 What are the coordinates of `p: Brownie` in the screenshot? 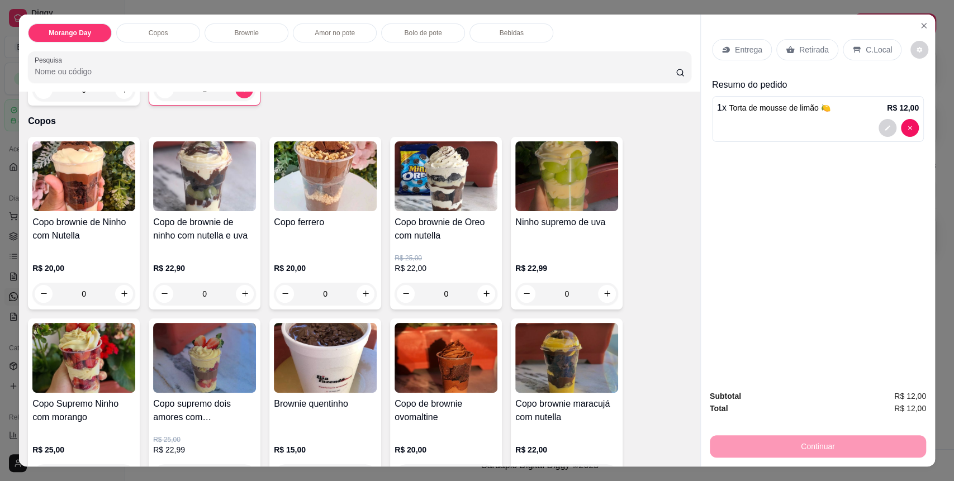 It's located at (246, 33).